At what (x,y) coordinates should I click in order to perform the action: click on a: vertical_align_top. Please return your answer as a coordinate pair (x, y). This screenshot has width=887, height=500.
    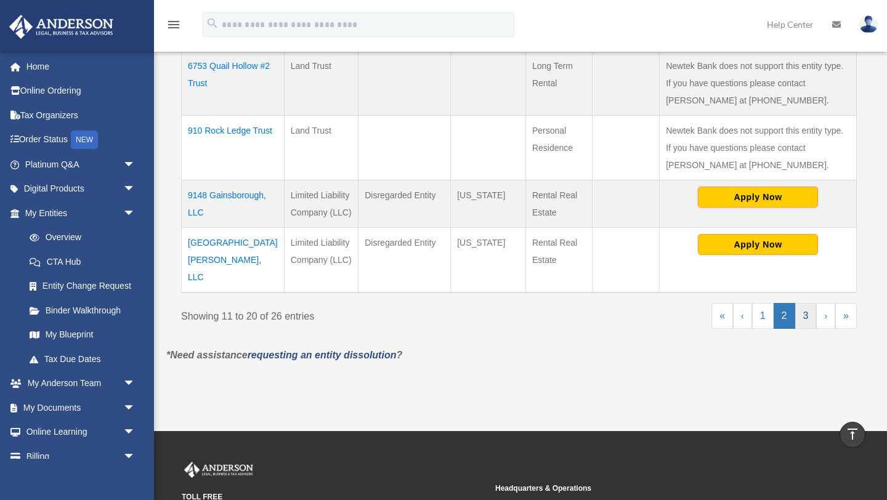
    Looking at the image, I should click on (853, 435).